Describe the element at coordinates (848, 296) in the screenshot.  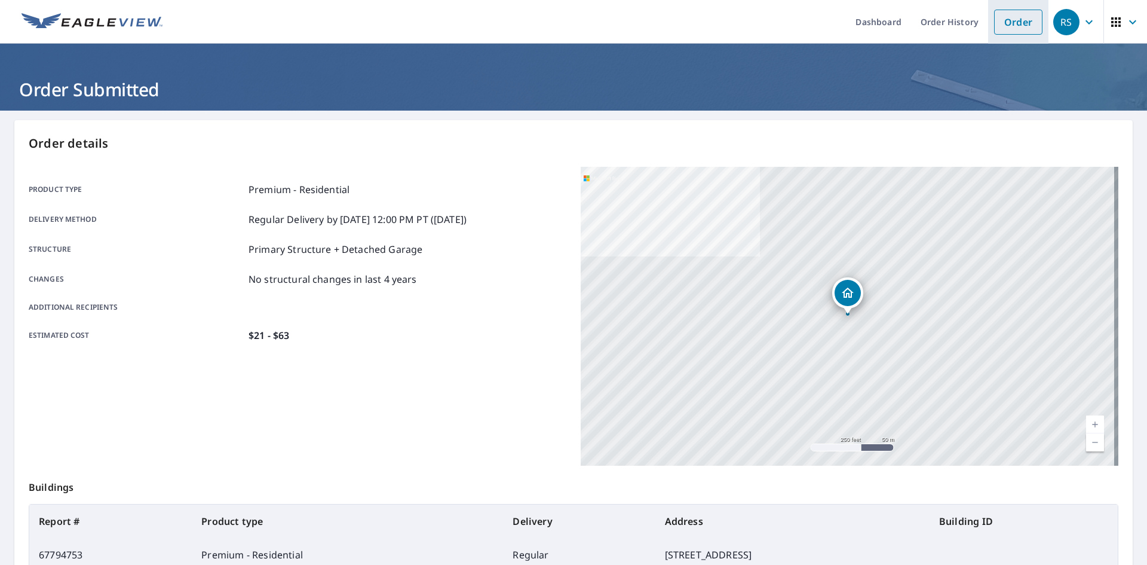
I see `div: Dropped pin, building 1, Residential property, 604 Mia Ave Dayton, OH 45417` at that location.